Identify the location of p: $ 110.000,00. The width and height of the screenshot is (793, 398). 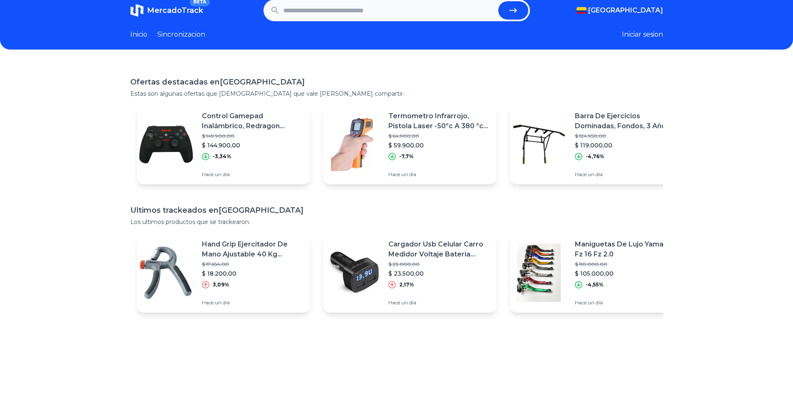
(626, 264).